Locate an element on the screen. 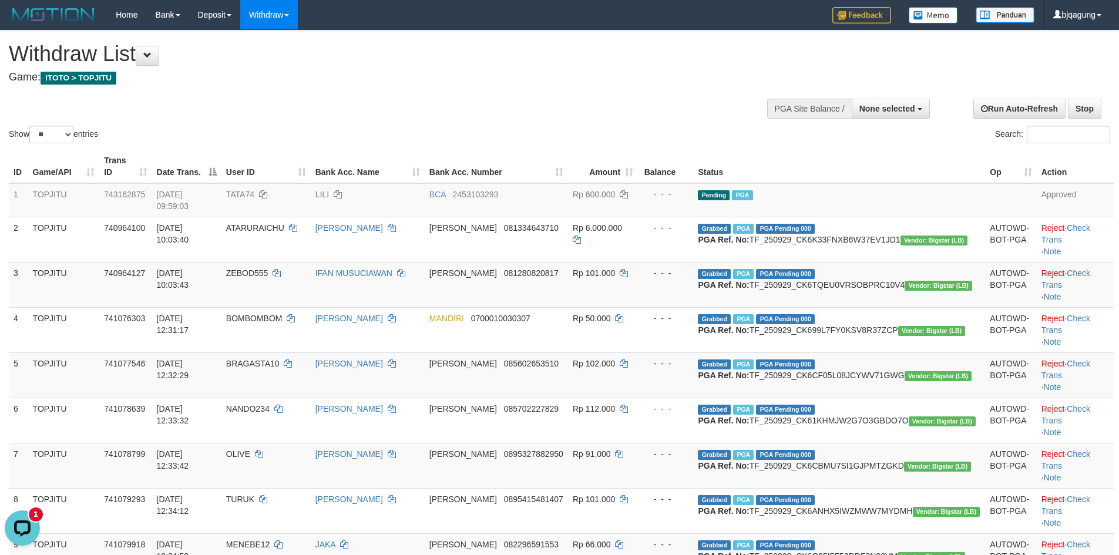 This screenshot has height=555, width=1119. h1: Withdraw List is located at coordinates (371, 54).